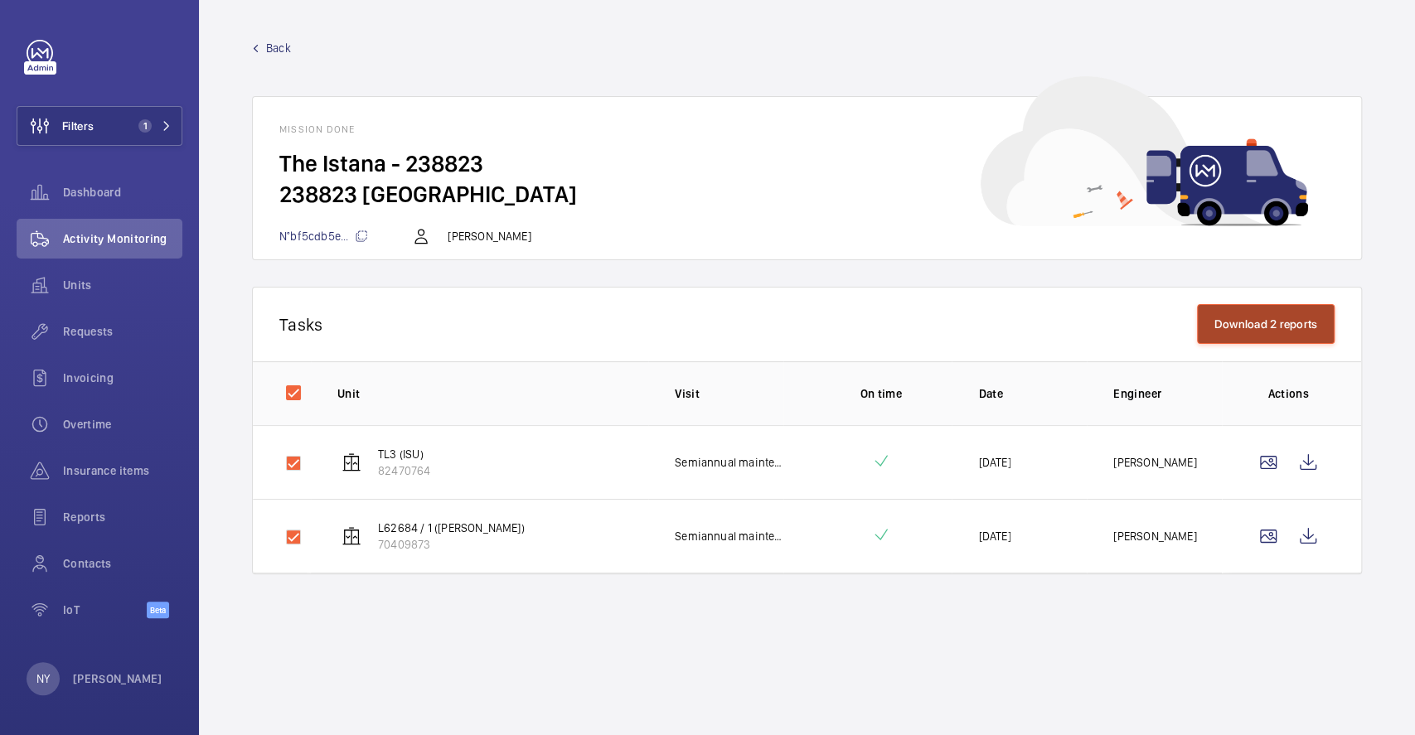  Describe the element at coordinates (807, 129) in the screenshot. I see `h1: Mission done` at that location.